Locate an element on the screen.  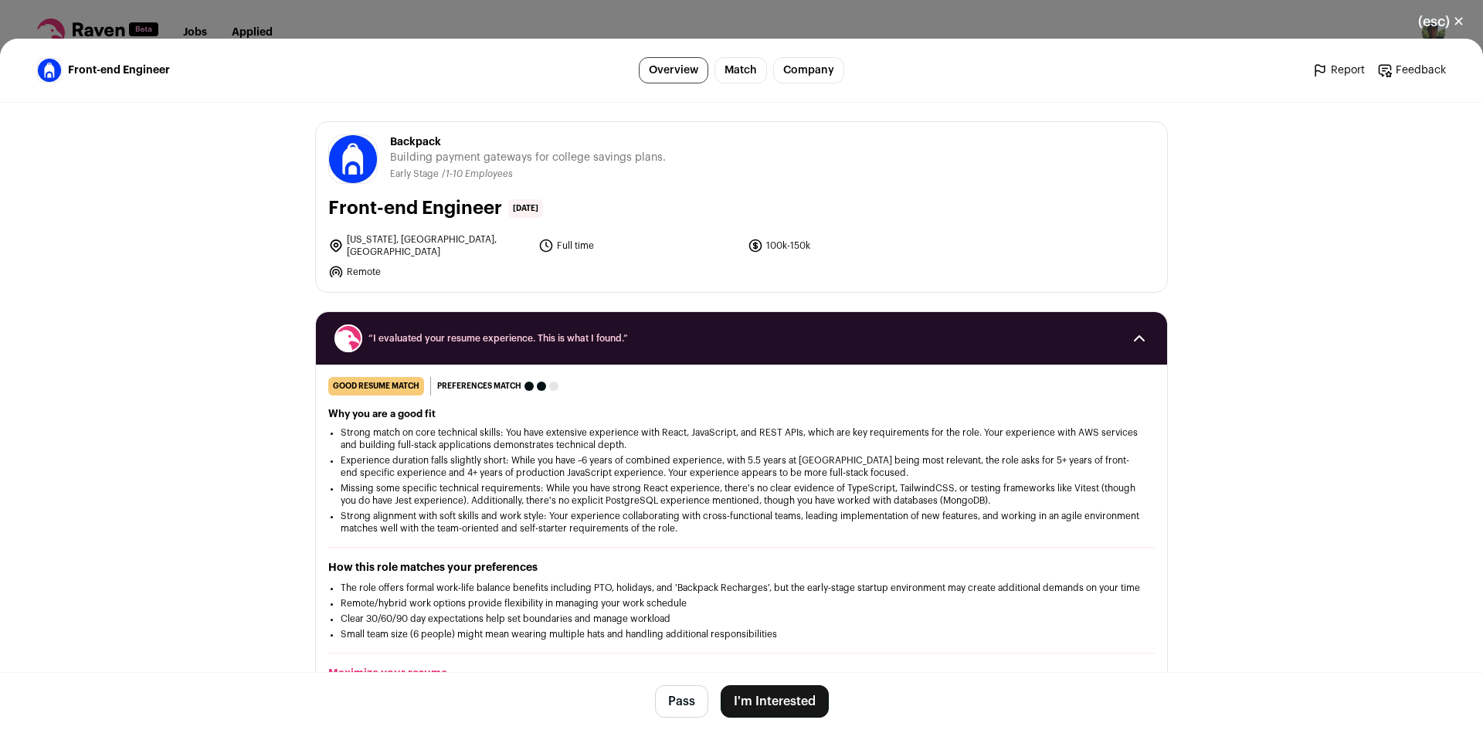
h1: Front-end Engineer is located at coordinates (415, 208).